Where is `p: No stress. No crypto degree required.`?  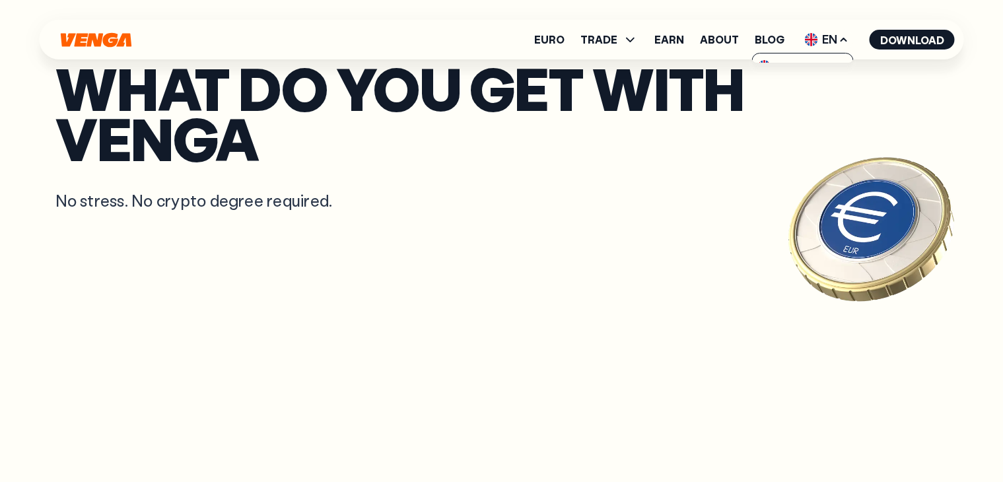 p: No stress. No crypto degree required. is located at coordinates (194, 200).